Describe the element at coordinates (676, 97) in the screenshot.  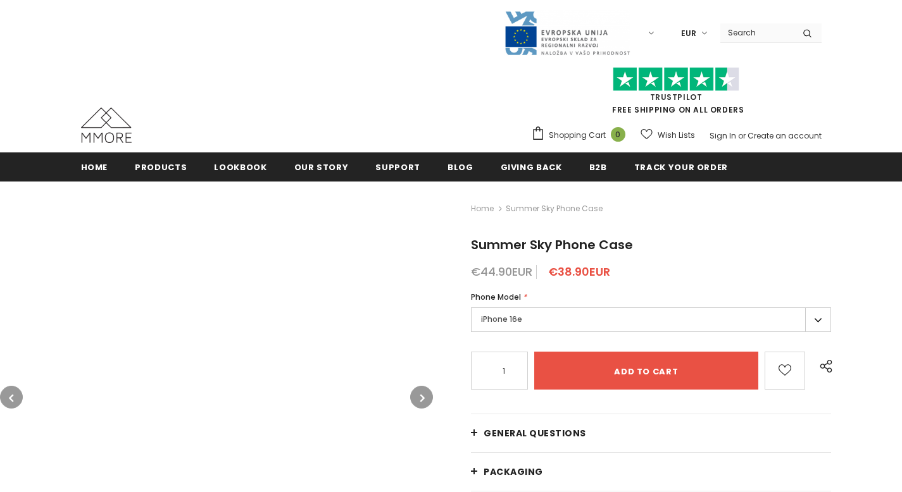
I see `a: Trustpilot` at that location.